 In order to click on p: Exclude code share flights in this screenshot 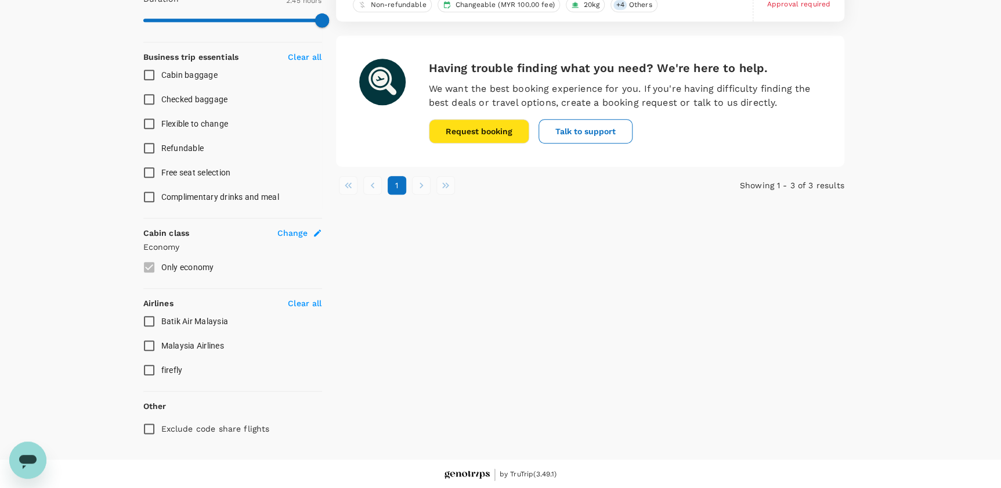, I will do `click(215, 428)`.